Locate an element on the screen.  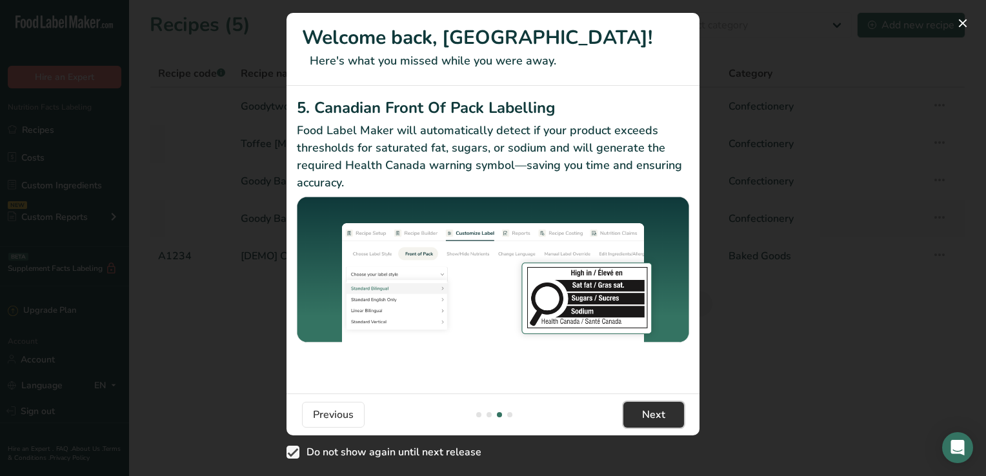
button: Previous is located at coordinates (333, 415).